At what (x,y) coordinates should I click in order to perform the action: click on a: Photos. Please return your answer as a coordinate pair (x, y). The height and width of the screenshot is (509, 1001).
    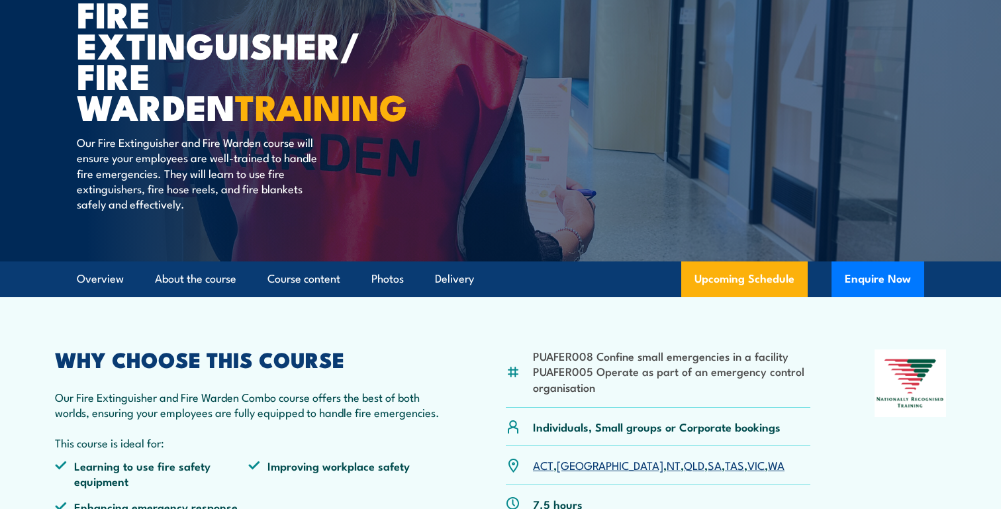
    Looking at the image, I should click on (387, 279).